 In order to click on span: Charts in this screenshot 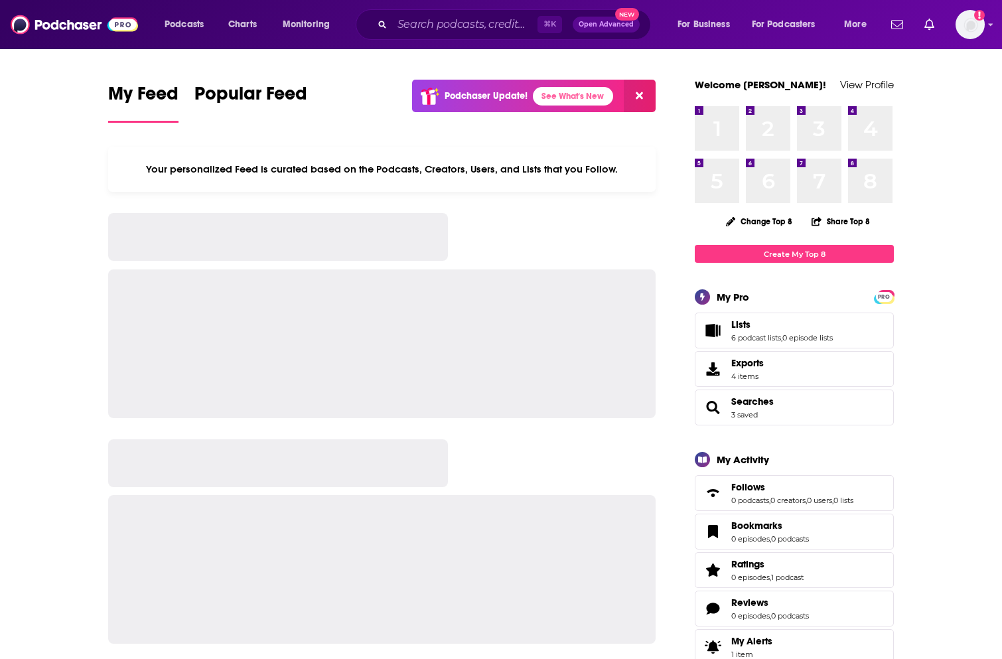, I will do `click(242, 25)`.